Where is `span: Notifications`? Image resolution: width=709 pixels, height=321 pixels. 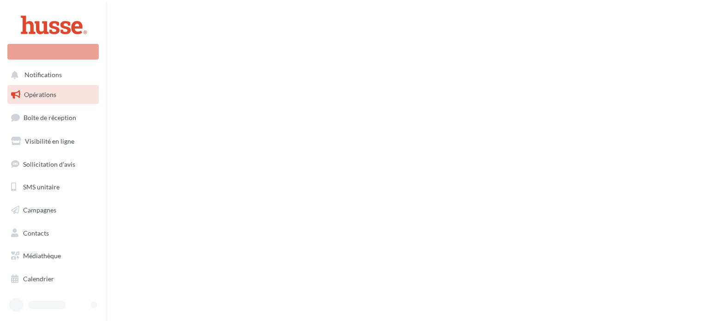
span: Notifications is located at coordinates (43, 75).